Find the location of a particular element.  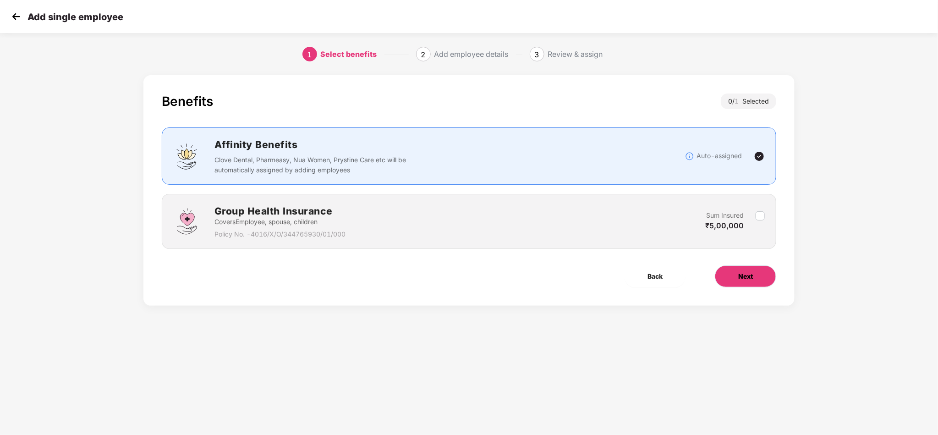

span: Next is located at coordinates (746, 276).